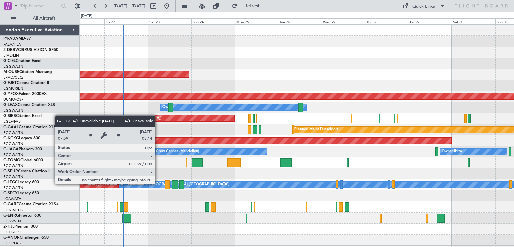  Describe the element at coordinates (11, 94) in the screenshot. I see `span: G-YFOX` at that location.